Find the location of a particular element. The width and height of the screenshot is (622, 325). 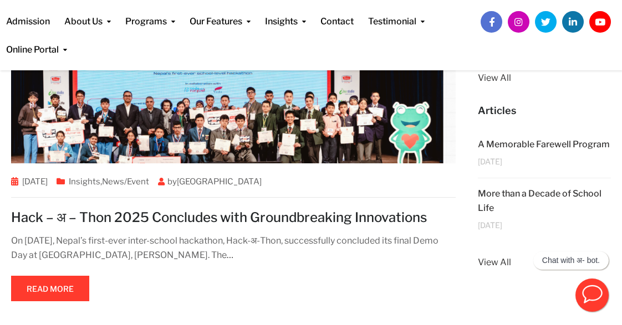

a: A Memorable Farewell Program is located at coordinates (544, 144).